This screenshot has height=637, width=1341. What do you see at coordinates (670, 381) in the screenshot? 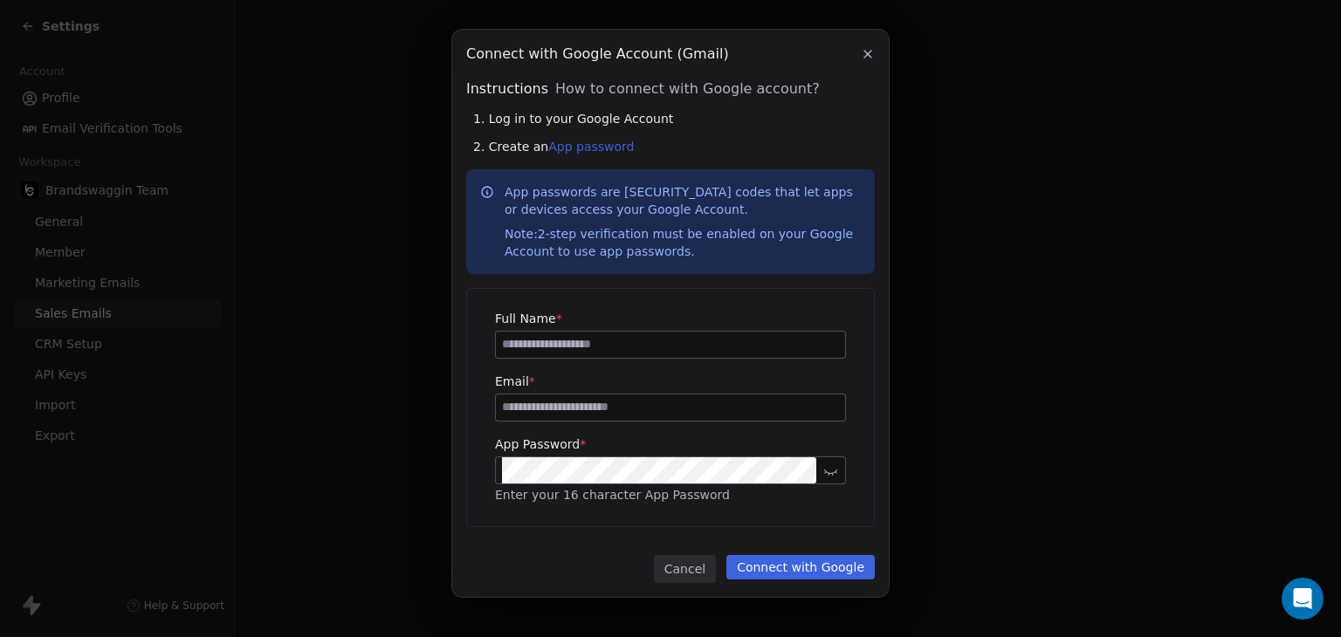
I see `label: Email` at bounding box center [670, 381].